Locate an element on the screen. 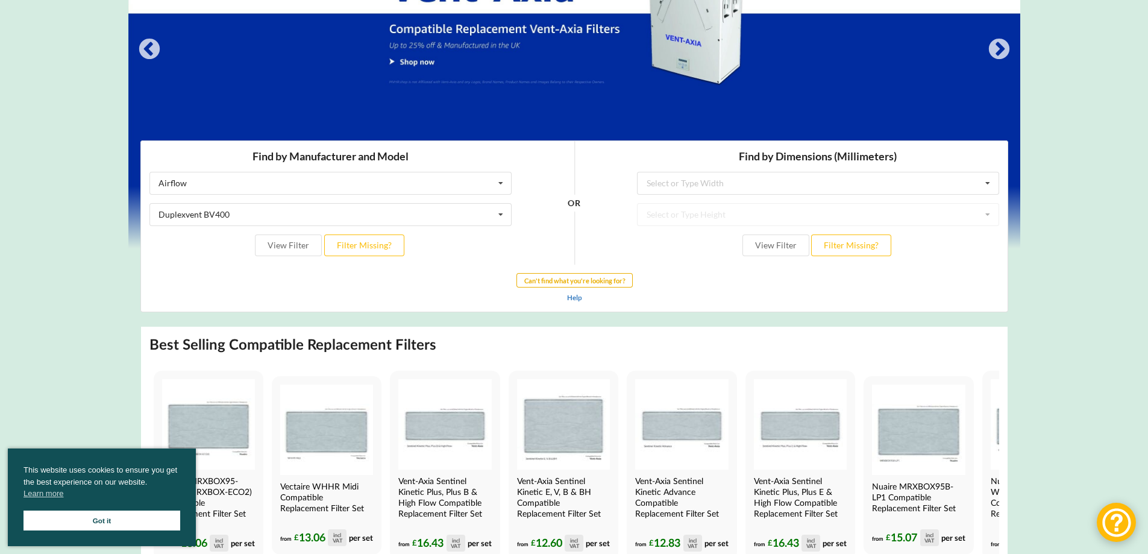 The height and width of the screenshot is (554, 1148). a: cookies - Learn more is located at coordinates (43, 493).